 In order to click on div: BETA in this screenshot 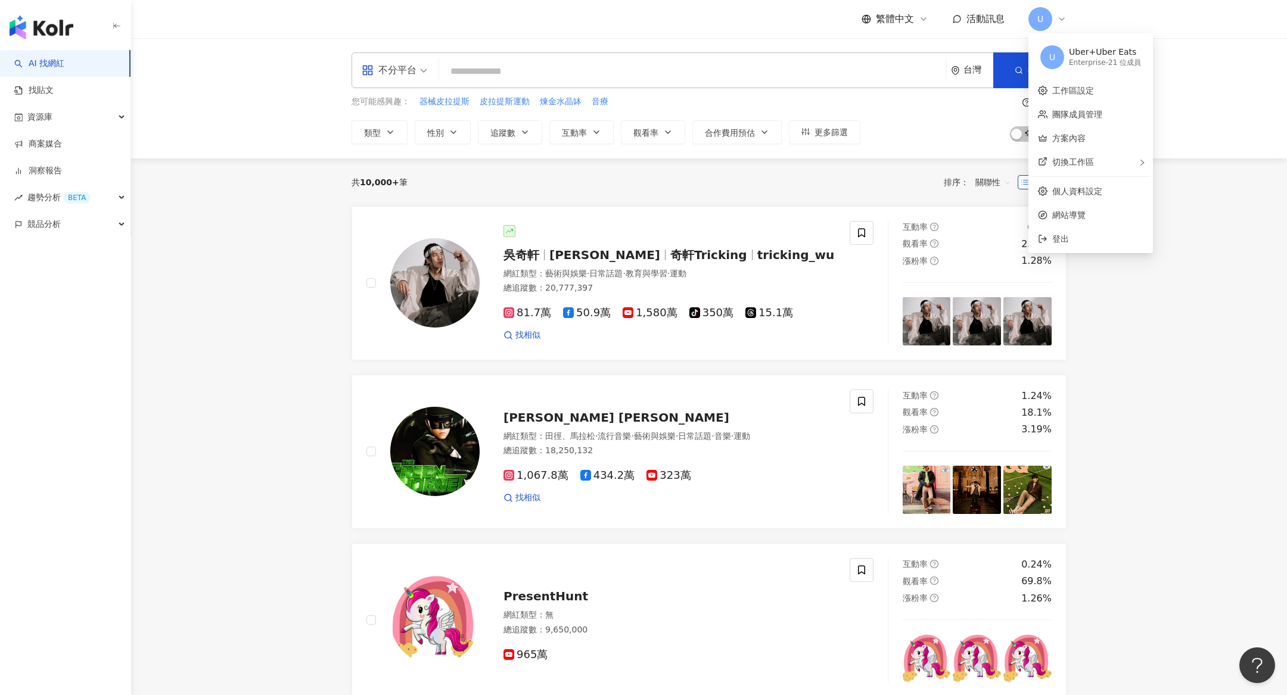, I will do `click(77, 198)`.